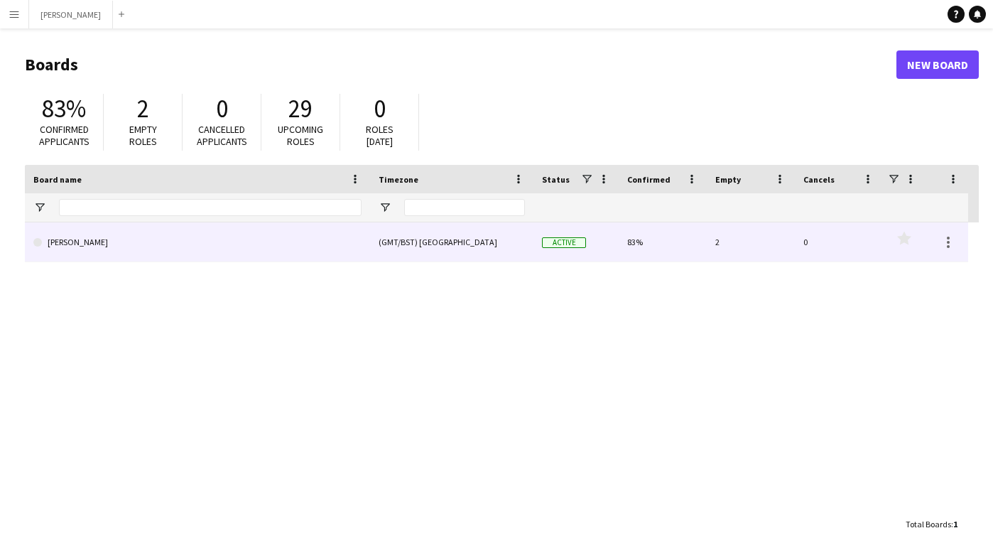  Describe the element at coordinates (210, 207) in the screenshot. I see `input: Board name Filter Input` at that location.